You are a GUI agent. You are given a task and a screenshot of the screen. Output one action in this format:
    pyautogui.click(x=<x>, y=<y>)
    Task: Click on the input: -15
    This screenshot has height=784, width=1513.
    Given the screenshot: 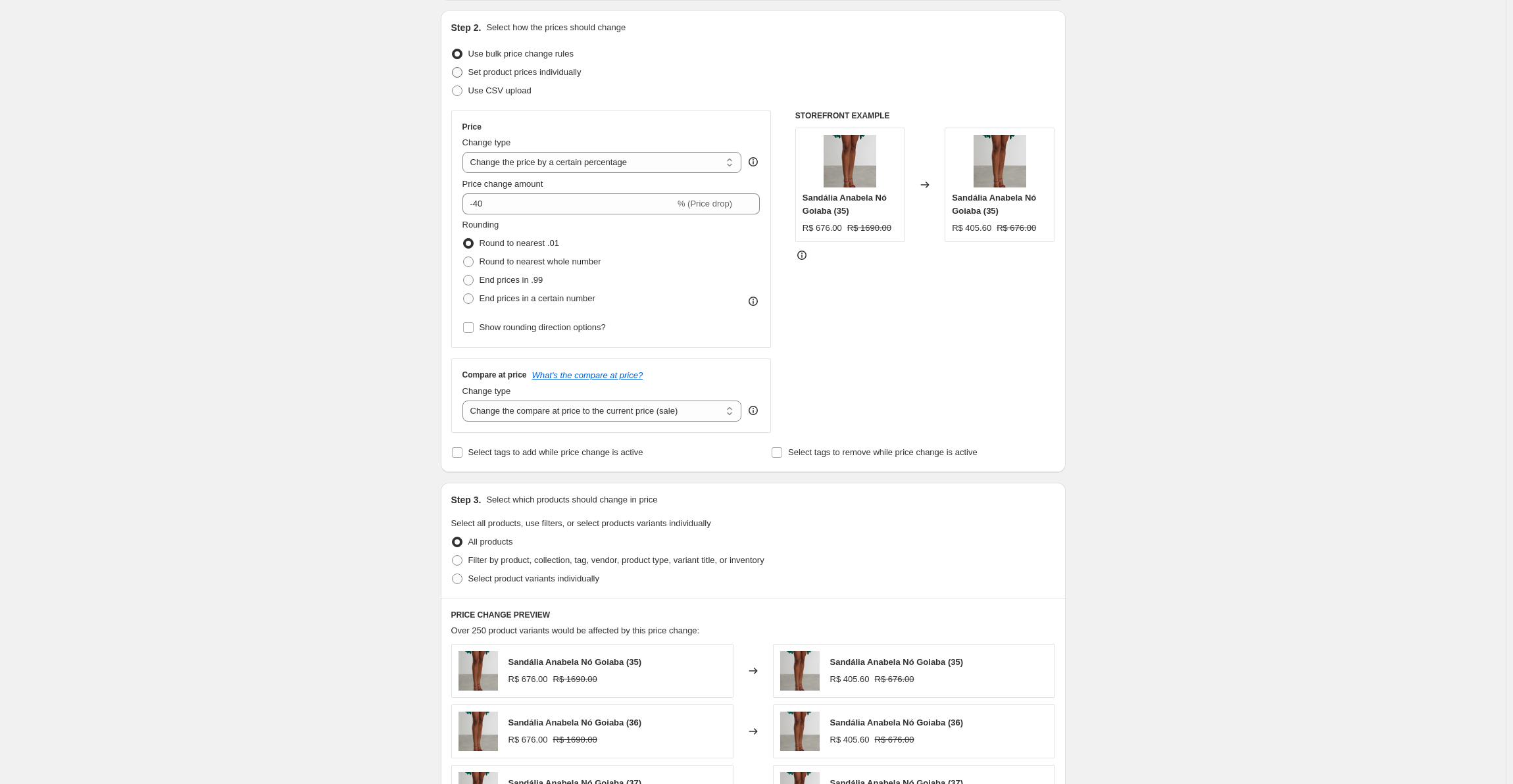 What is the action you would take?
    pyautogui.click(x=568, y=204)
    